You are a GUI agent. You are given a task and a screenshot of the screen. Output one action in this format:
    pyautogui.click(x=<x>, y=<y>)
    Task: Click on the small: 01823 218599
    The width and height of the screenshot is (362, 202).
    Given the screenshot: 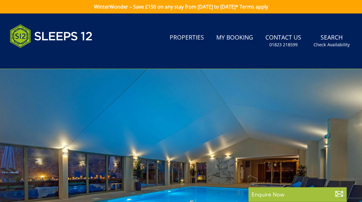 What is the action you would take?
    pyautogui.click(x=283, y=45)
    